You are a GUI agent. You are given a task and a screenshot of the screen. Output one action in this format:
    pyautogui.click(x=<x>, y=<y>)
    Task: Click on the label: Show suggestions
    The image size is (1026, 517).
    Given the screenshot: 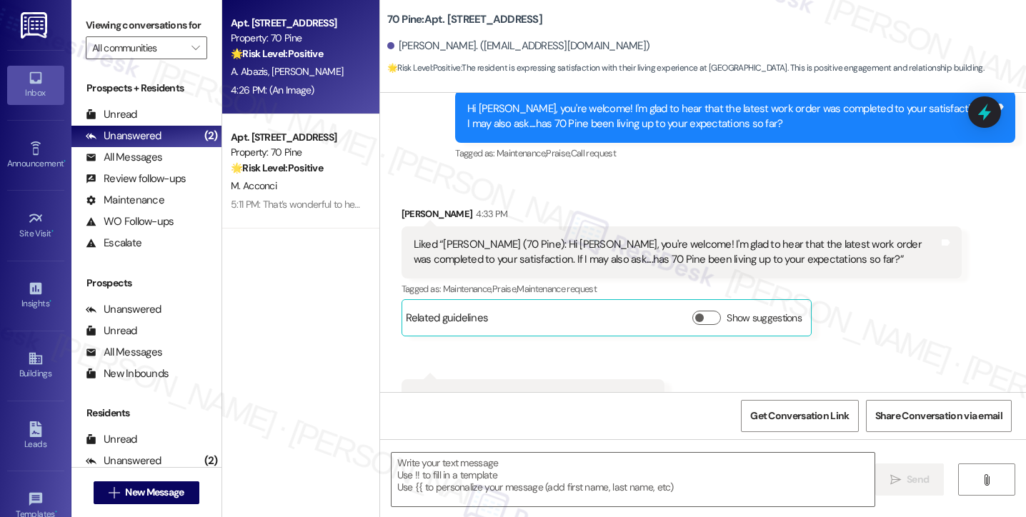 What is the action you would take?
    pyautogui.click(x=764, y=318)
    